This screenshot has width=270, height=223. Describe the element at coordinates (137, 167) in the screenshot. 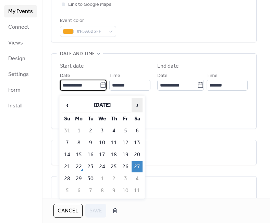

I see `td: 27` at that location.